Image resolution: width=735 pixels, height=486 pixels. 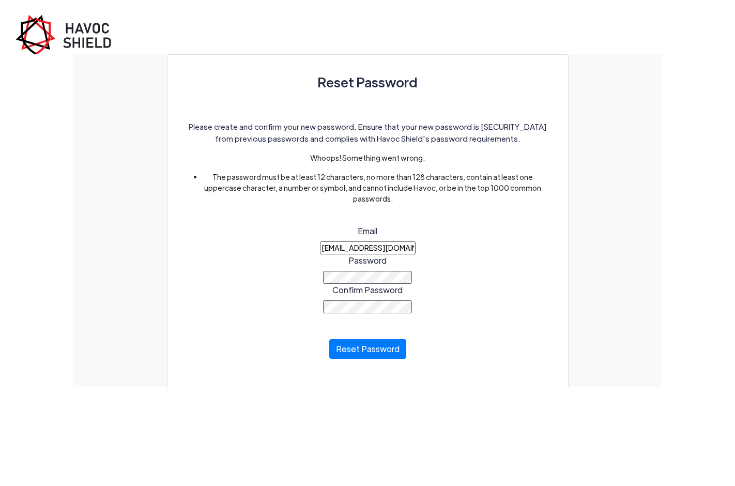 I want to click on span: Password, so click(x=367, y=260).